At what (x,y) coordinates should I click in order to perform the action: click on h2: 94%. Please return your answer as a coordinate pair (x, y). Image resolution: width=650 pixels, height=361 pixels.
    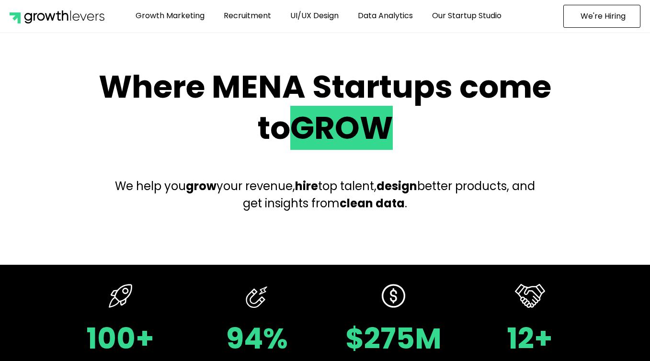
    Looking at the image, I should click on (257, 339).